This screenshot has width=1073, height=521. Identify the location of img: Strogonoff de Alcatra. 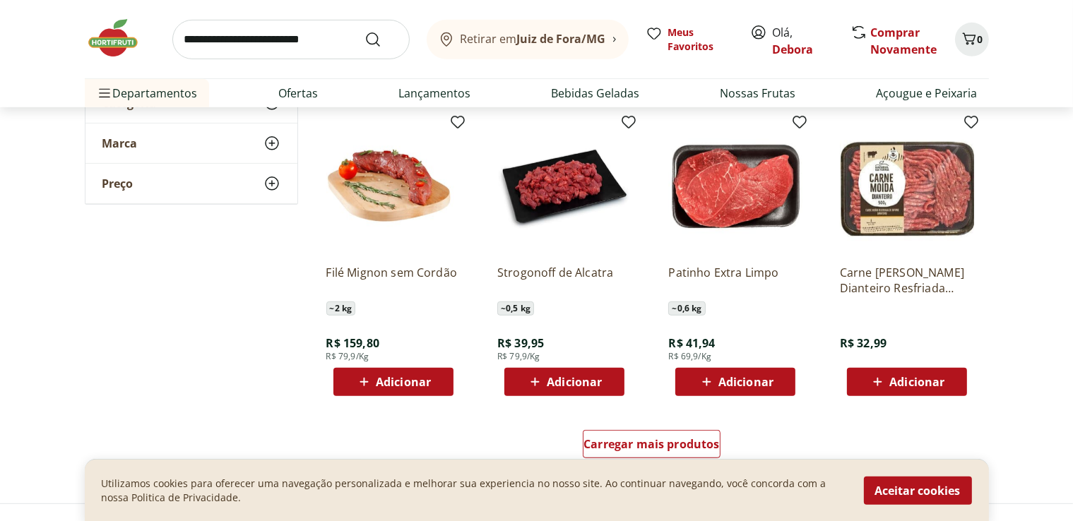
(564, 186).